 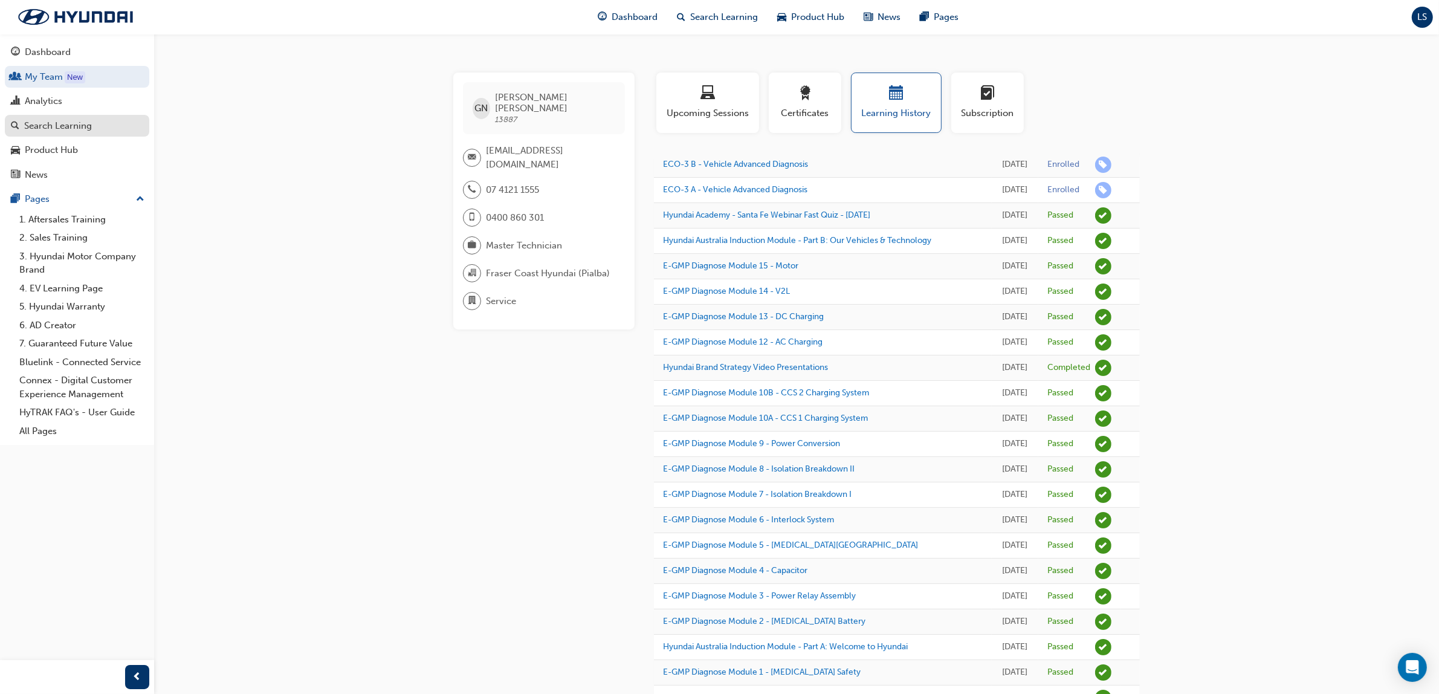 What do you see at coordinates (602, 17) in the screenshot?
I see `span: guage-icon` at bounding box center [602, 17].